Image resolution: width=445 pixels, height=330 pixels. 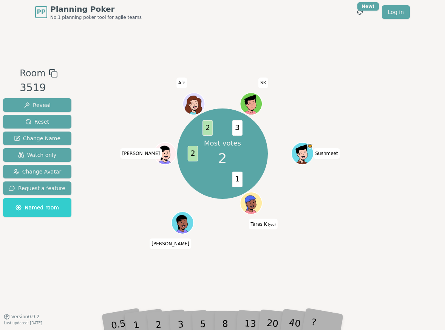 I want to click on a: Log in, so click(x=396, y=12).